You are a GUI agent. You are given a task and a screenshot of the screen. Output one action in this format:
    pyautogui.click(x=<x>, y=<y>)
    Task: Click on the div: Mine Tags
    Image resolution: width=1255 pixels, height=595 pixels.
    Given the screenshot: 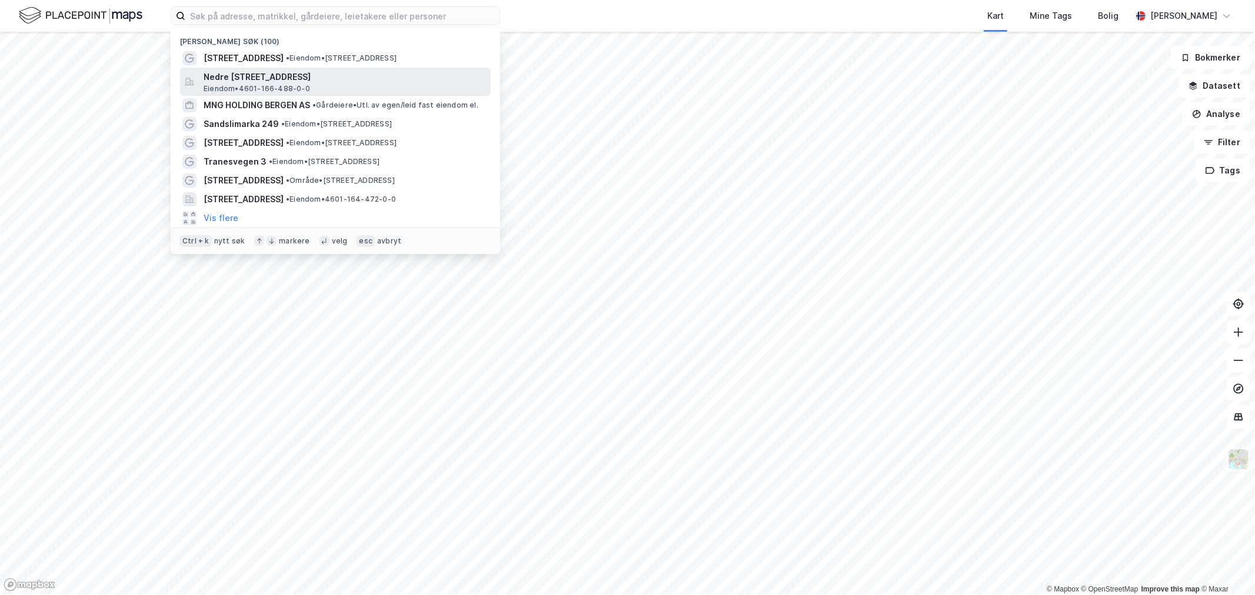 What is the action you would take?
    pyautogui.click(x=1051, y=16)
    